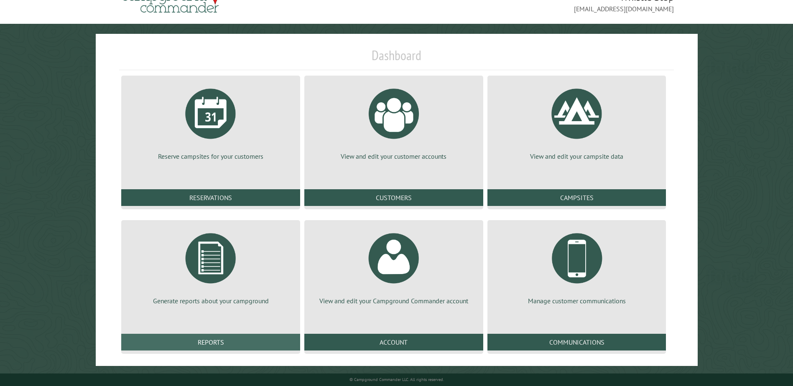 This screenshot has width=793, height=386. I want to click on a: Reports, so click(211, 342).